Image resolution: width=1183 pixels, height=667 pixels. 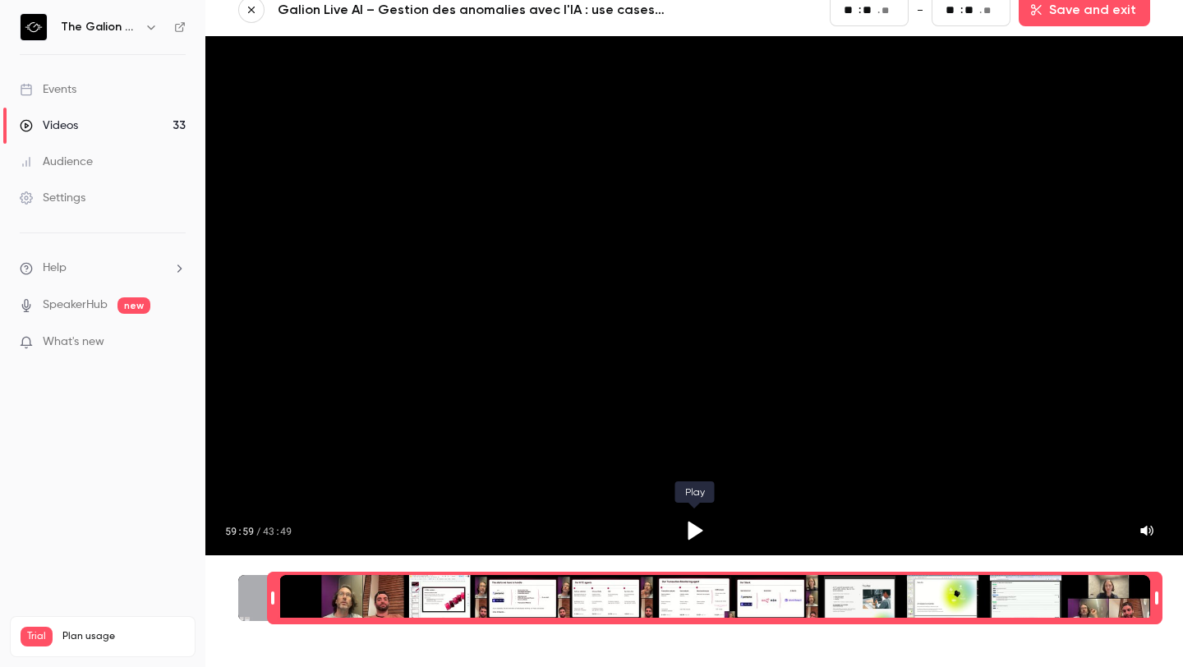 I want to click on span: 59:59, so click(x=239, y=531).